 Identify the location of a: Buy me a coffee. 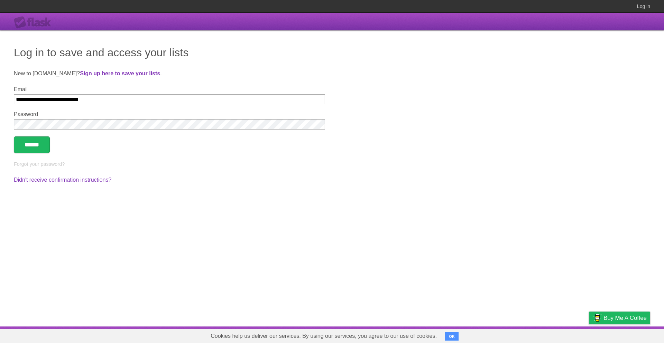
(619, 318).